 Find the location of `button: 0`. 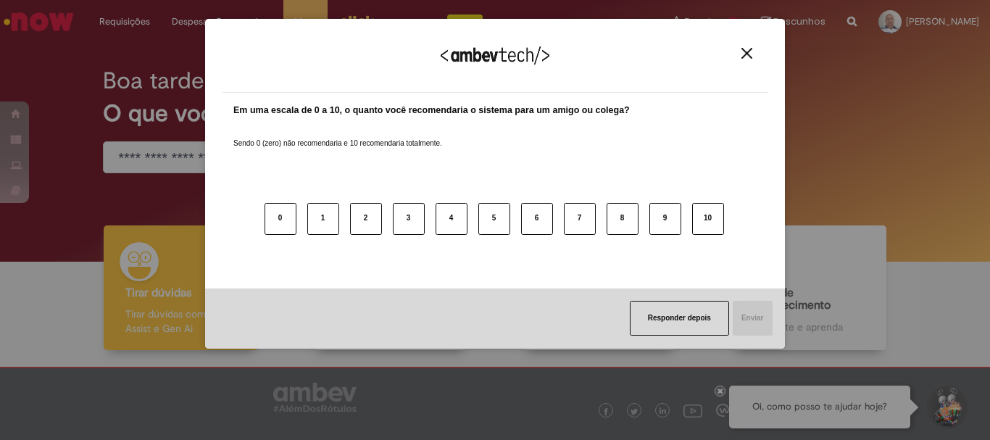

button: 0 is located at coordinates (281, 219).